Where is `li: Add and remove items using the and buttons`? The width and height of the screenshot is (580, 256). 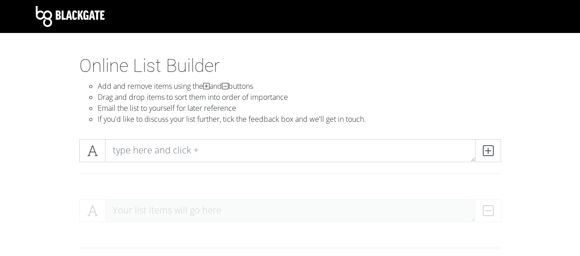
li: Add and remove items using the and buttons is located at coordinates (299, 86).